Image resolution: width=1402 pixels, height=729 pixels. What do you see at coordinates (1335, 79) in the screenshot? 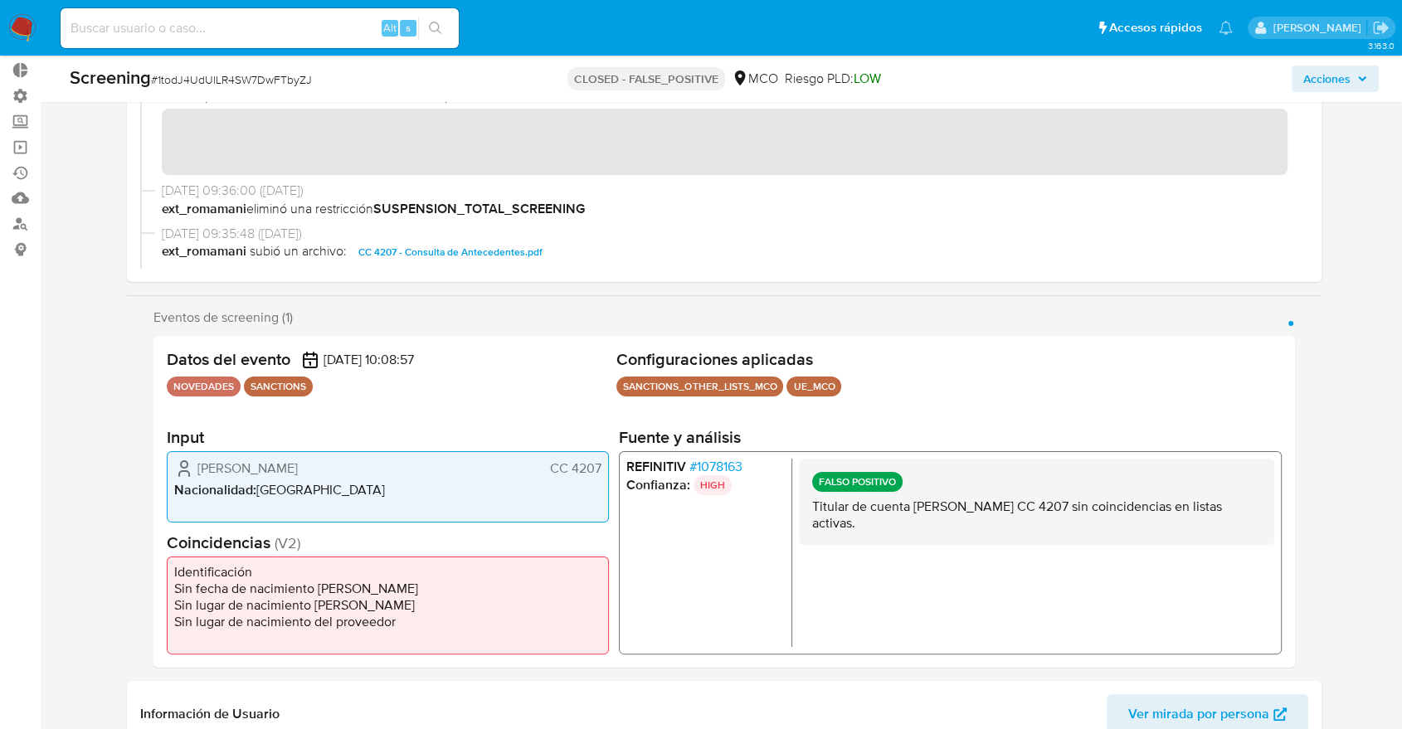
I see `button: Acciones` at bounding box center [1335, 79].